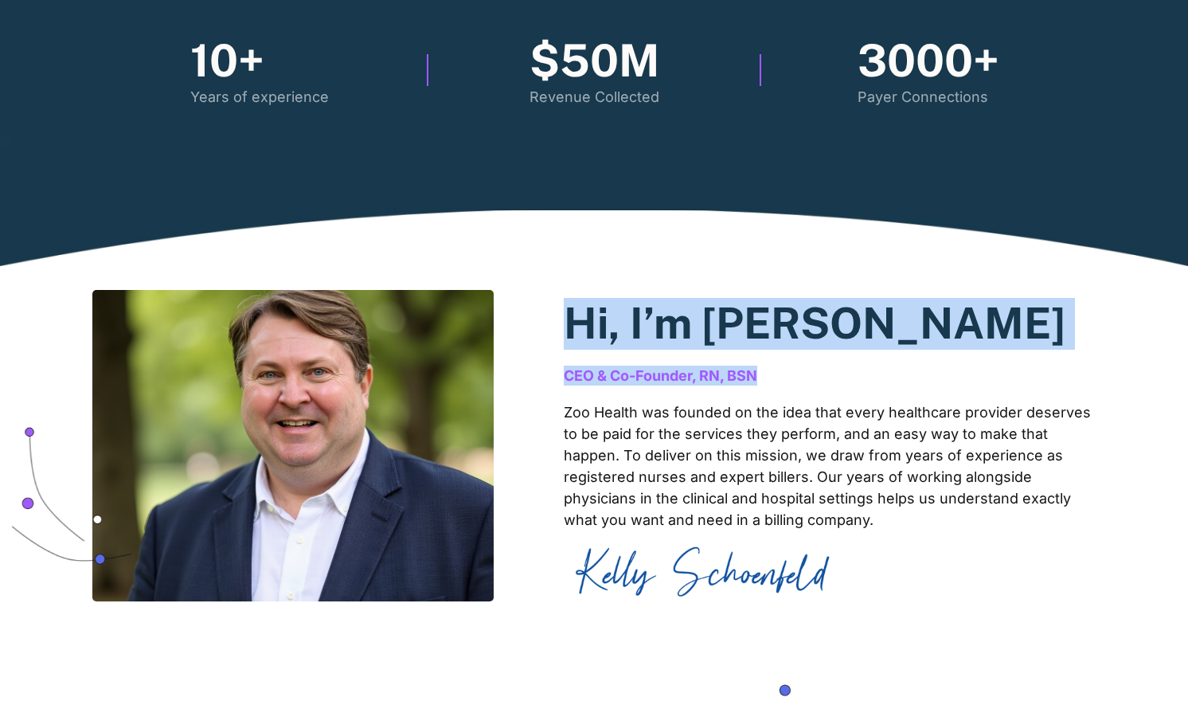 This screenshot has width=1188, height=709. Describe the element at coordinates (594, 61) in the screenshot. I see `div: $50M` at that location.